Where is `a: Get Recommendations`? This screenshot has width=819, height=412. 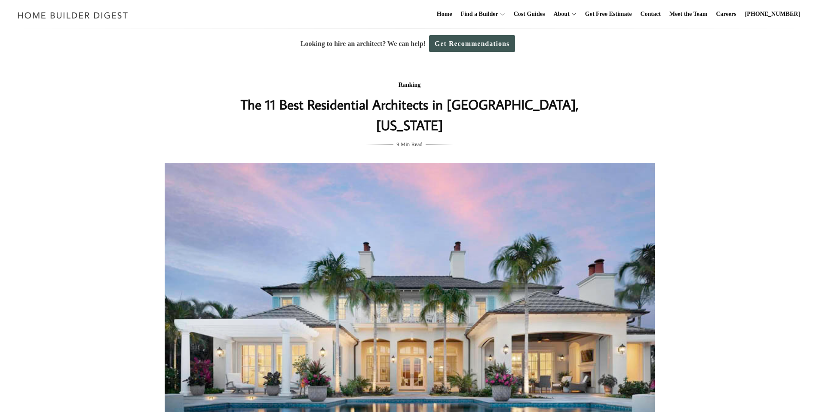
a: Get Recommendations is located at coordinates (472, 43).